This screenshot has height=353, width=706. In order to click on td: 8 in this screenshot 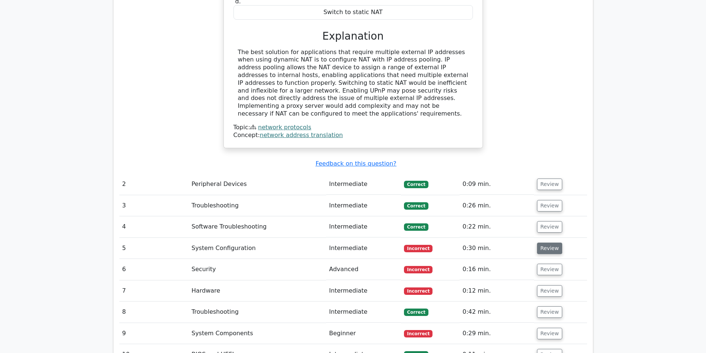, I will do `click(154, 312)`.